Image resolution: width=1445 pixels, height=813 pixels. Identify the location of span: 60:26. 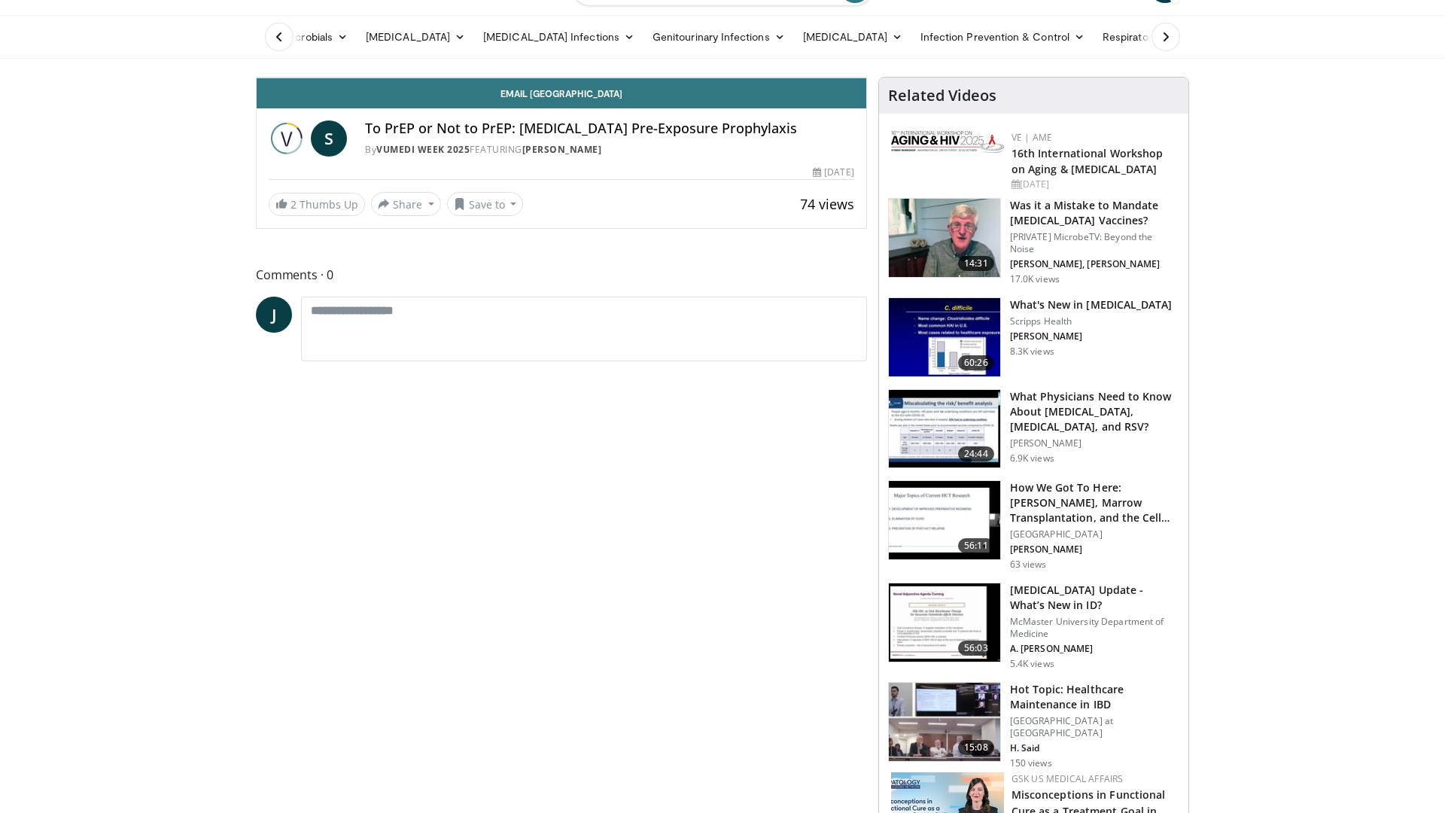
(976, 363).